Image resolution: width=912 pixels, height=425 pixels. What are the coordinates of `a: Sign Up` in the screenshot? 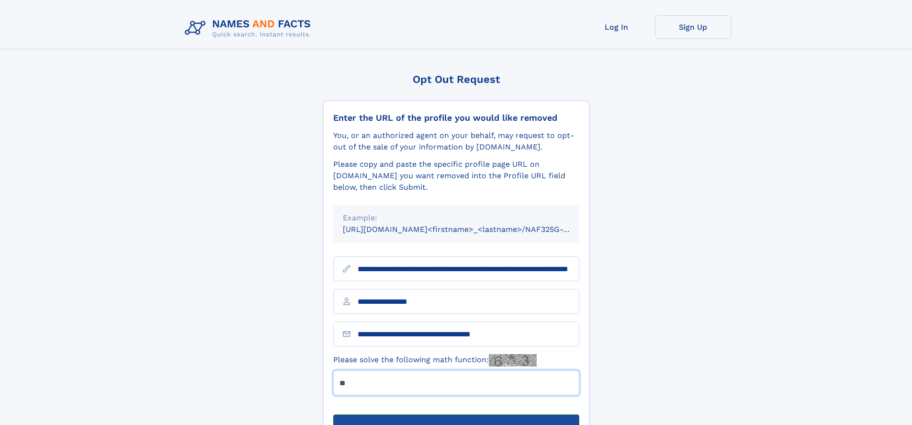 It's located at (693, 27).